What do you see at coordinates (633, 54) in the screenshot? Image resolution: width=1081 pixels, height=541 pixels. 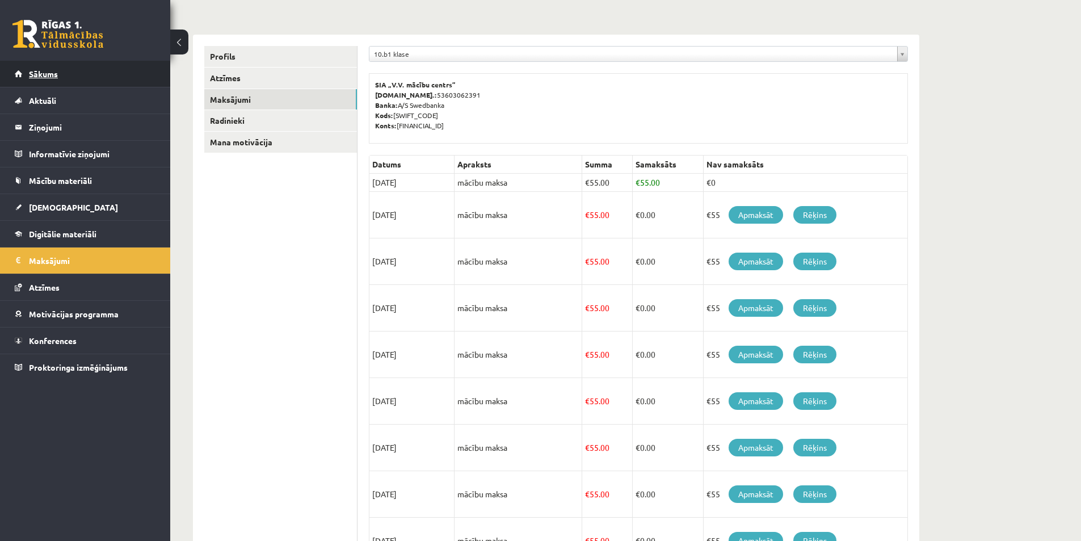 I see `span: 10.b1 klase` at bounding box center [633, 54].